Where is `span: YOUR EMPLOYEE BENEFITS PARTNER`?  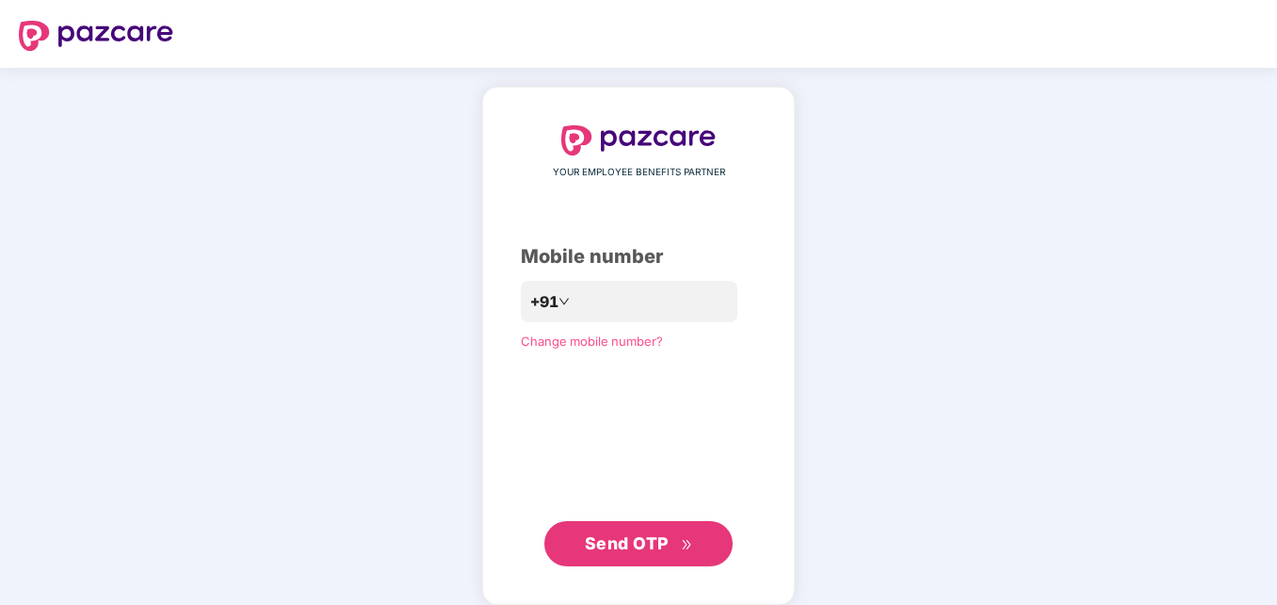
span: YOUR EMPLOYEE BENEFITS PARTNER is located at coordinates (638, 172).